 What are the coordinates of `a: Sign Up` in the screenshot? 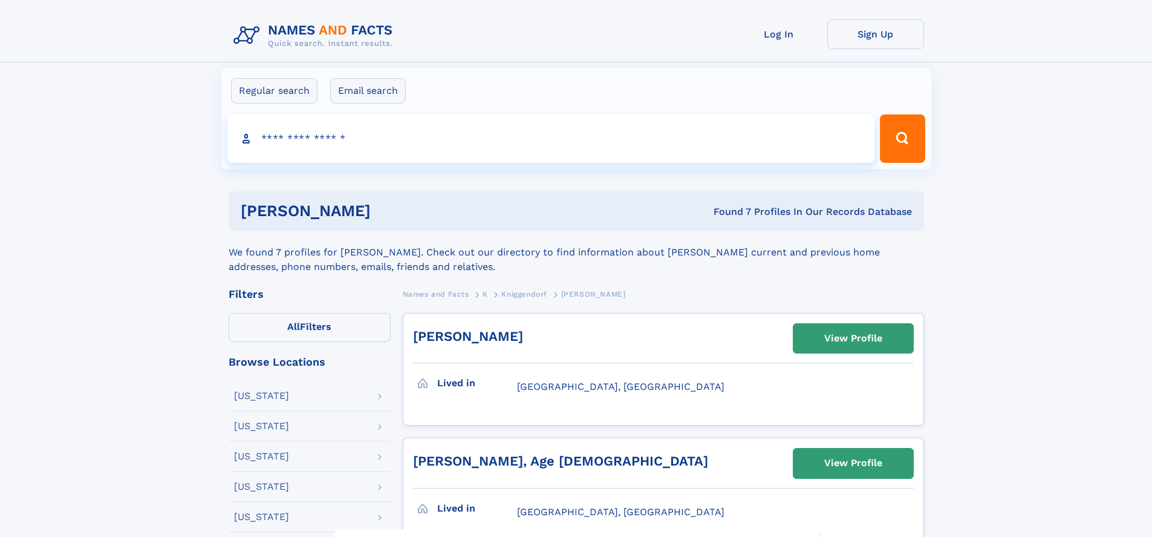 It's located at (876, 34).